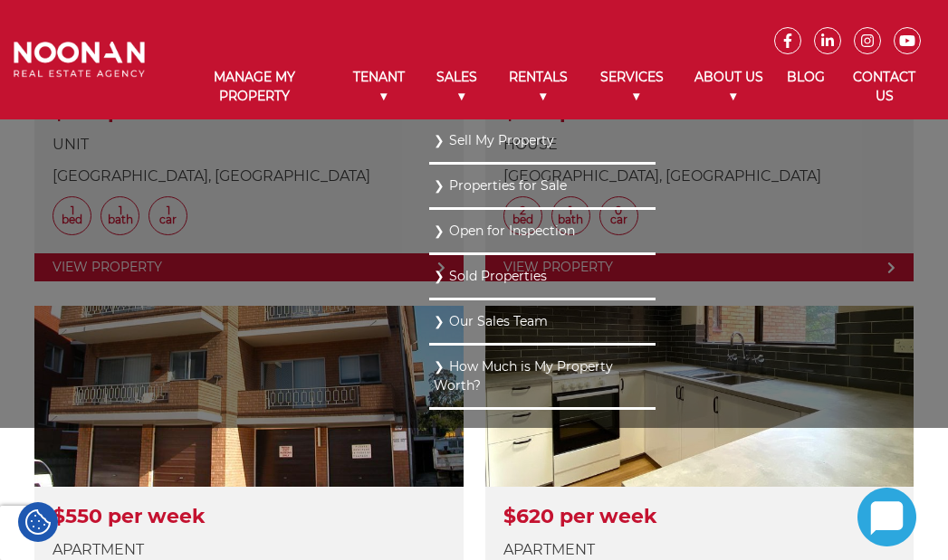  Describe the element at coordinates (254, 87) in the screenshot. I see `a: Manage My Property` at that location.